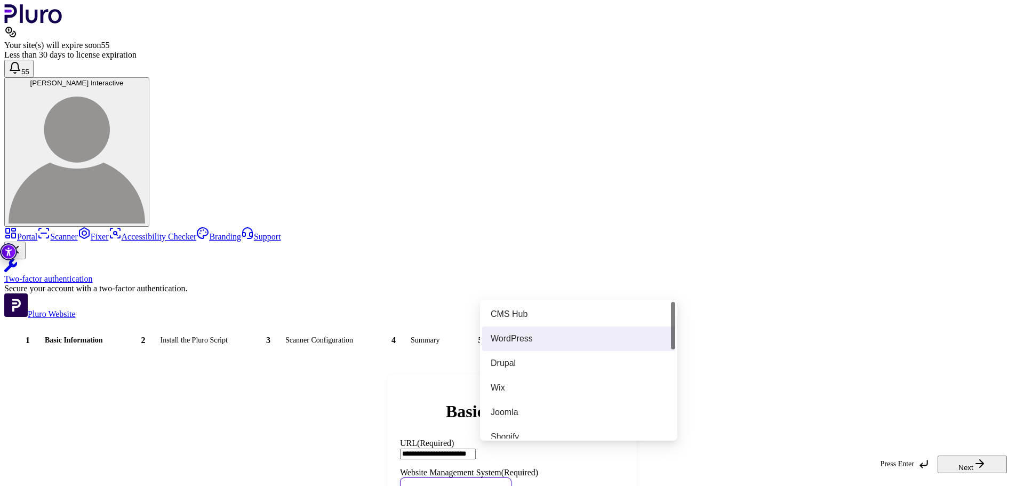 This screenshot has width=1024, height=486. I want to click on div: Shopify, so click(579, 437).